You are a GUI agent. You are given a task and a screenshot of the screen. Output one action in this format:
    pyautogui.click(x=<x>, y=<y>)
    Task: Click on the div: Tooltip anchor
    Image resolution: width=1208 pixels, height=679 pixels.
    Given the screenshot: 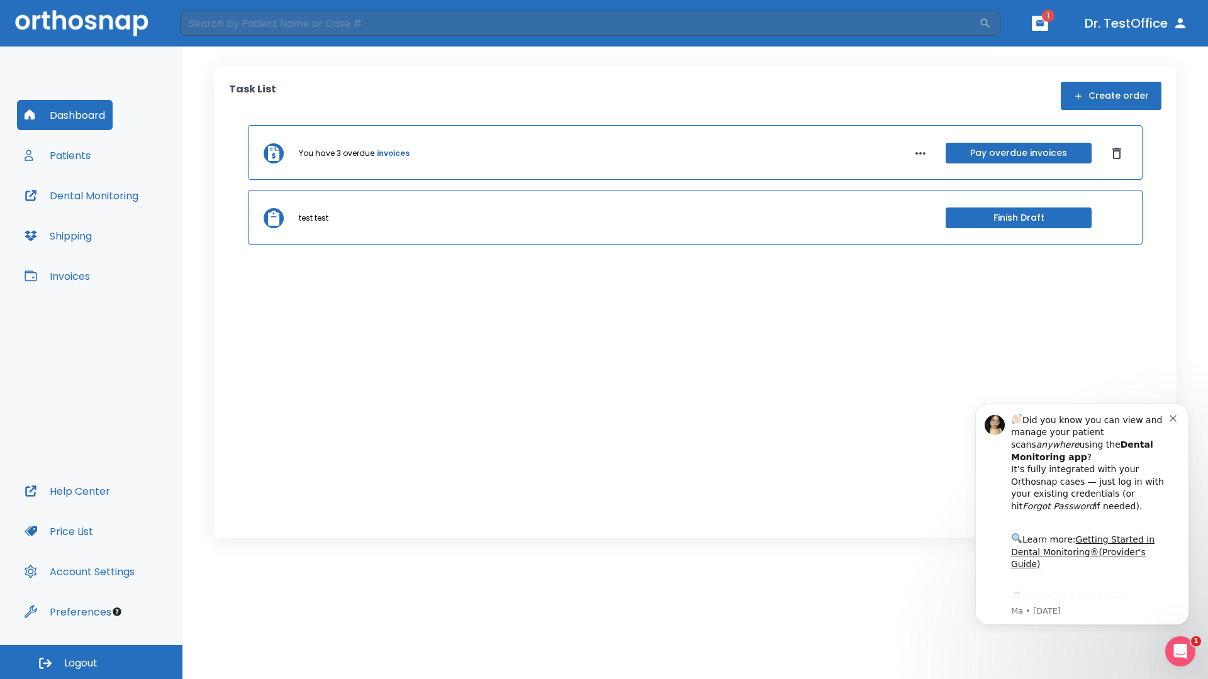 What is the action you would take?
    pyautogui.click(x=117, y=612)
    